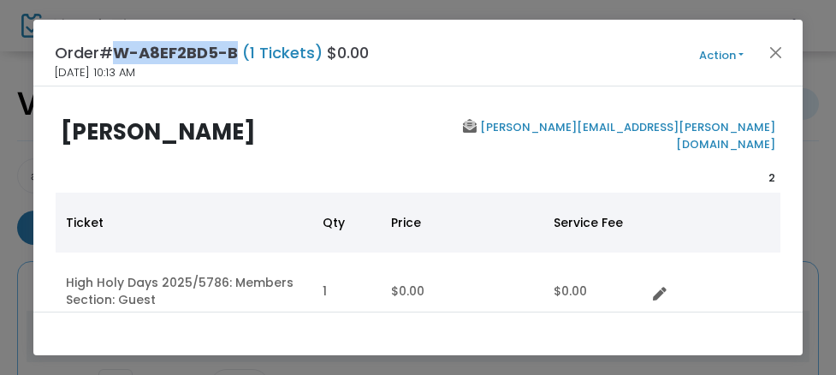  I want to click on div: Data table, so click(418, 261).